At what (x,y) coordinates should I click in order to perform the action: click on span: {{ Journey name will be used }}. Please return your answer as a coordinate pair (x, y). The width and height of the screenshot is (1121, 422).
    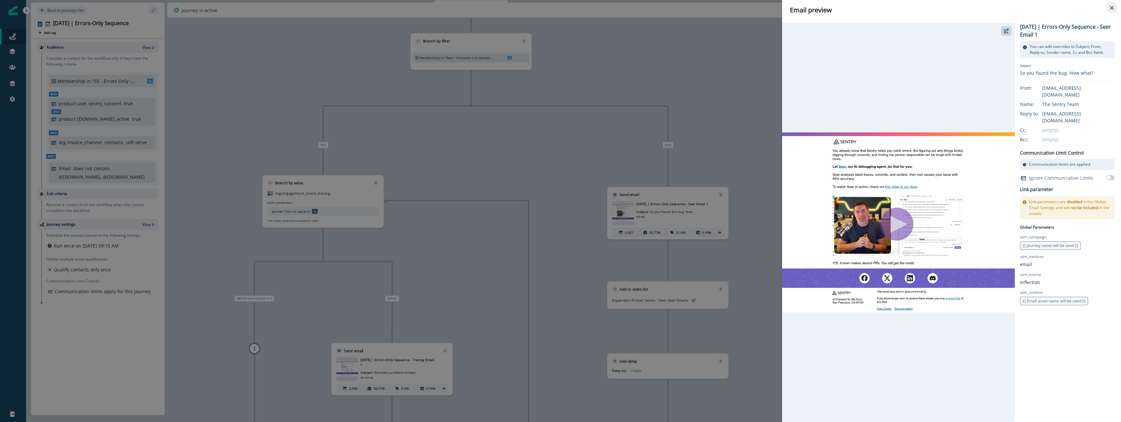
    Looking at the image, I should click on (1050, 245).